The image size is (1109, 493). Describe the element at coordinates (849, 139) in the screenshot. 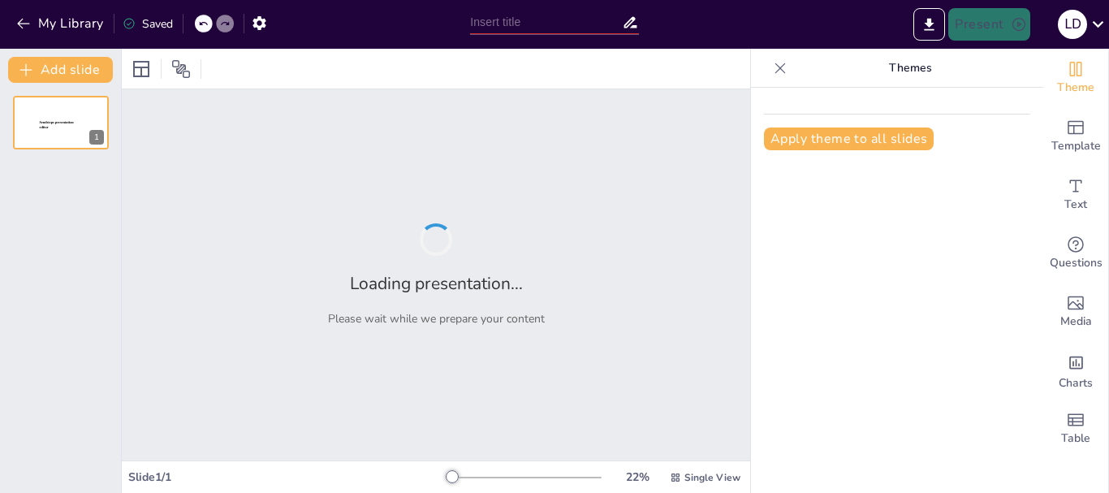

I see `button: Apply theme to all slides` at that location.